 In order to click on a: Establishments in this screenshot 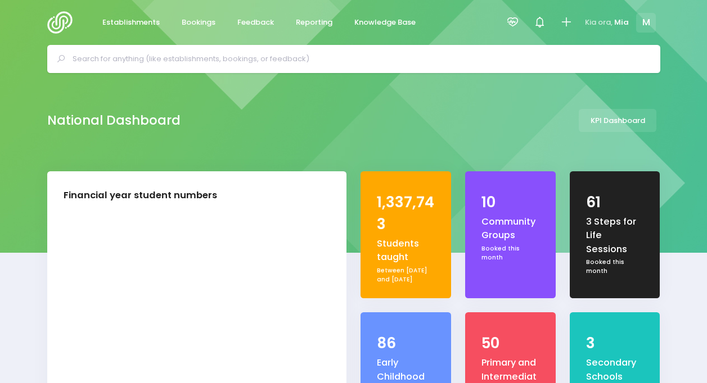, I will do `click(131, 22)`.